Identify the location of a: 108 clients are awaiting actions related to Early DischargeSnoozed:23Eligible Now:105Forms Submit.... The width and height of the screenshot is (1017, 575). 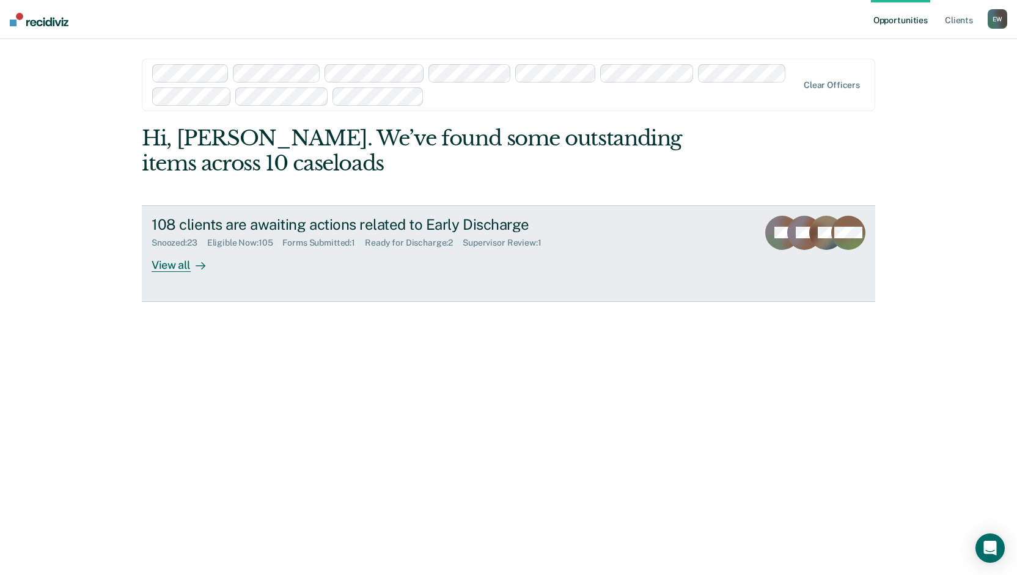
(508, 254).